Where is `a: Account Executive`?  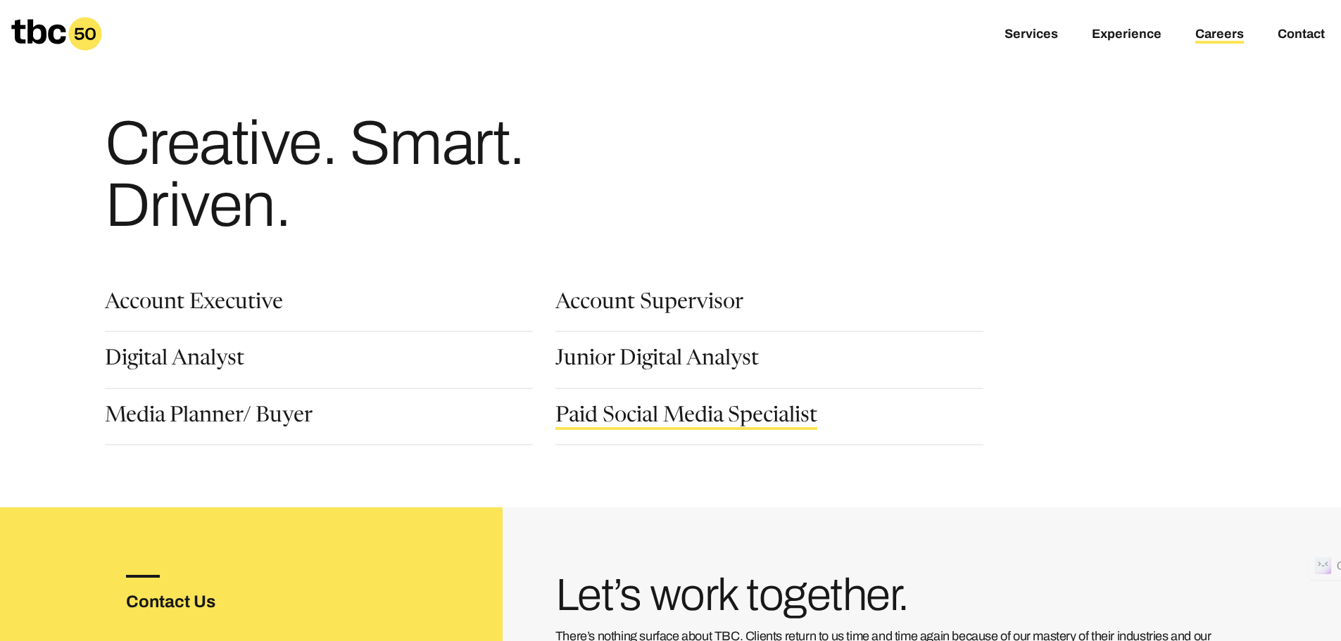 a: Account Executive is located at coordinates (194, 305).